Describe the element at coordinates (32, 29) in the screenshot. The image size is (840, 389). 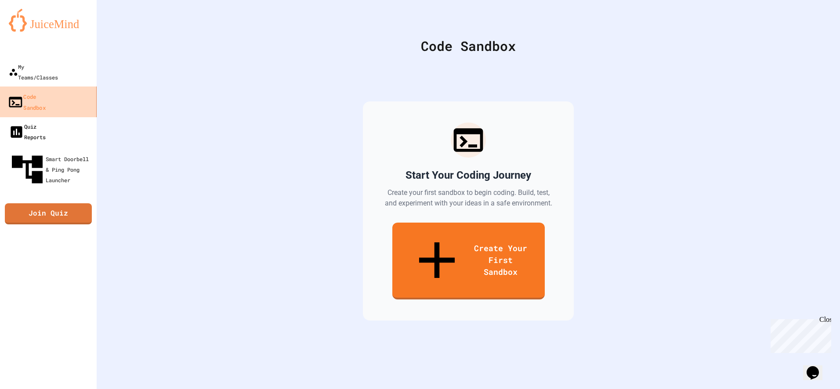
I see `div: Chat with us now!Close` at that location.